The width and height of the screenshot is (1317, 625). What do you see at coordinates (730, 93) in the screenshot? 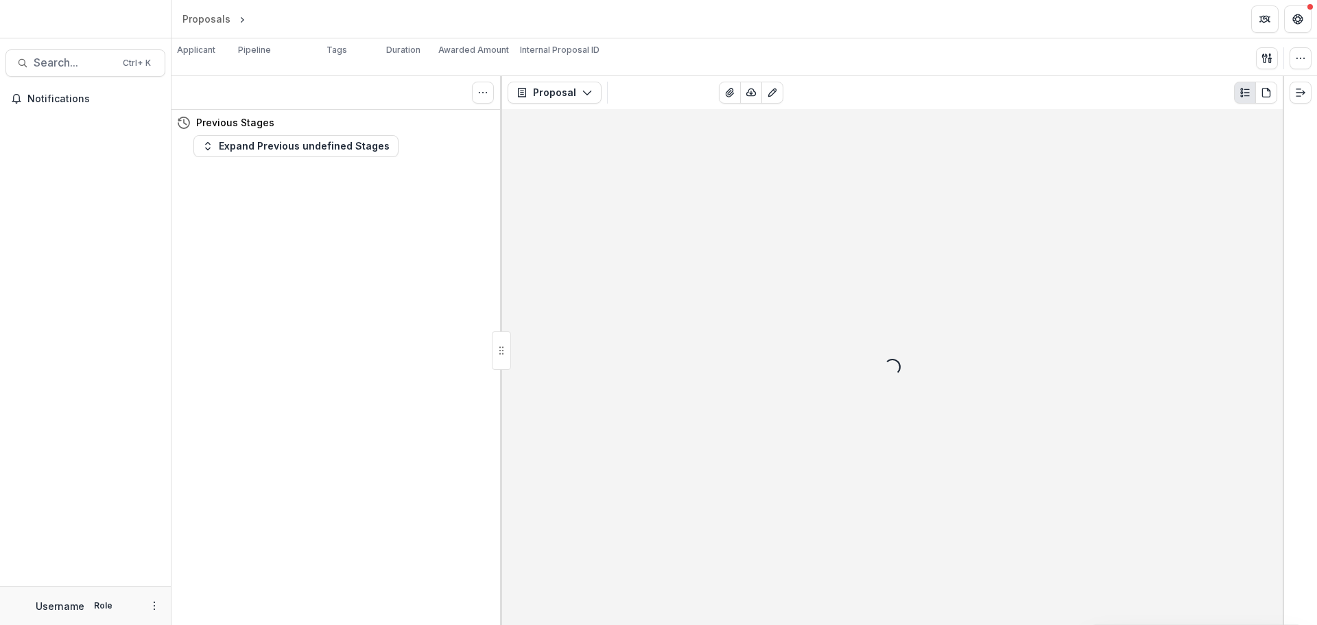
I see `button: View Attached Files` at bounding box center [730, 93].